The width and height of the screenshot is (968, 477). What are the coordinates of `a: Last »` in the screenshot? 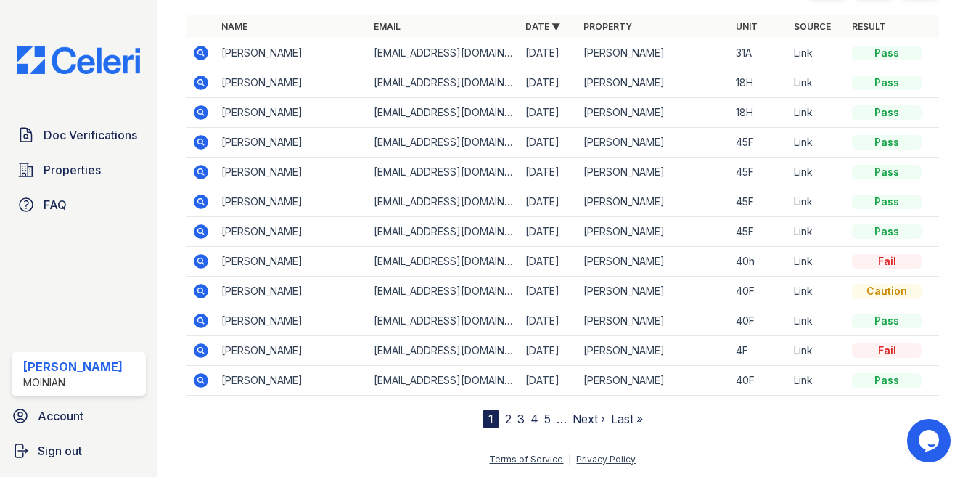 It's located at (627, 418).